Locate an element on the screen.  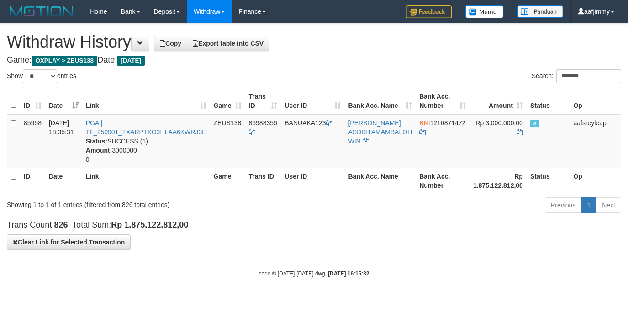
th: Date: activate to sort column ascending is located at coordinates (64, 101).